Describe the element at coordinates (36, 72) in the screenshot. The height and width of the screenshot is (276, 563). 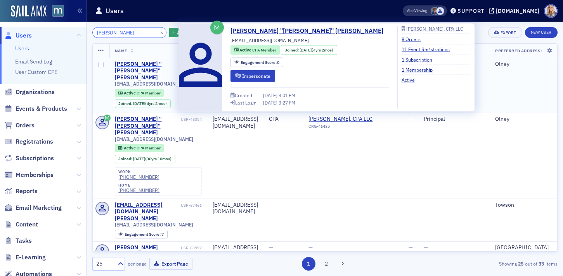
I see `a: User Custom CPE` at that location.